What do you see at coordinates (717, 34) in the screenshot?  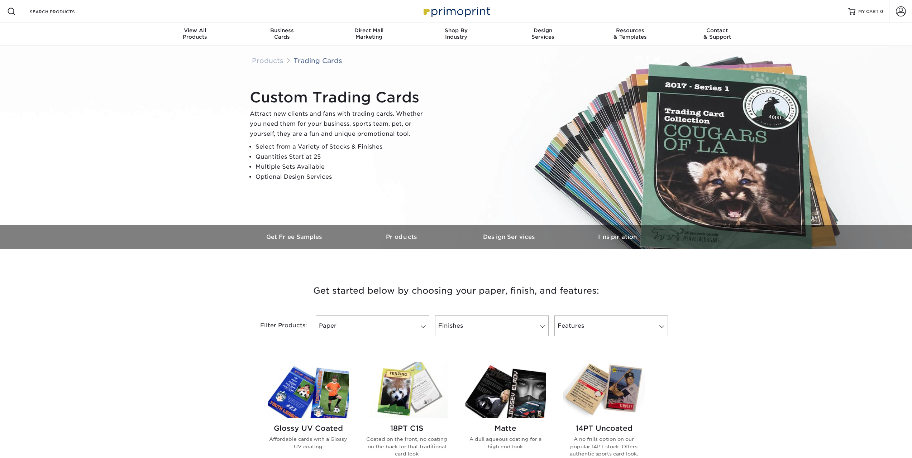 I see `a: Contact& Support` at bounding box center [717, 34].